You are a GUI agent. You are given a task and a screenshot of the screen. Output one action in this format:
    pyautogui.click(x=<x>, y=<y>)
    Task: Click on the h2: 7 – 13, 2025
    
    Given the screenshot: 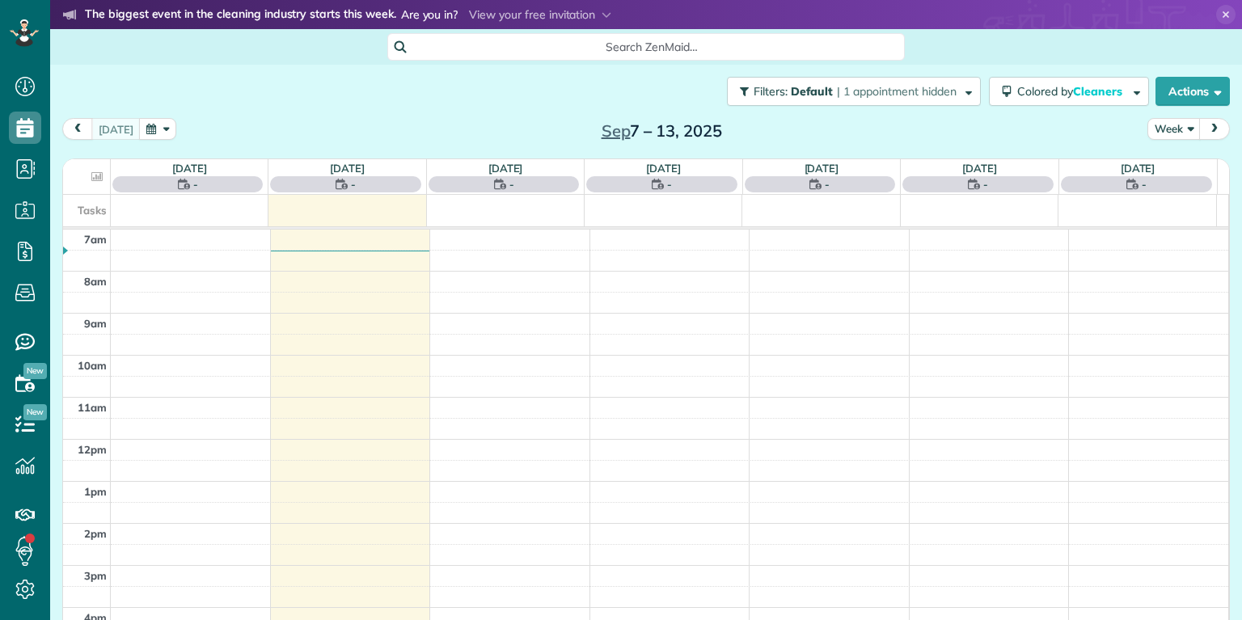 What is the action you would take?
    pyautogui.click(x=662, y=131)
    